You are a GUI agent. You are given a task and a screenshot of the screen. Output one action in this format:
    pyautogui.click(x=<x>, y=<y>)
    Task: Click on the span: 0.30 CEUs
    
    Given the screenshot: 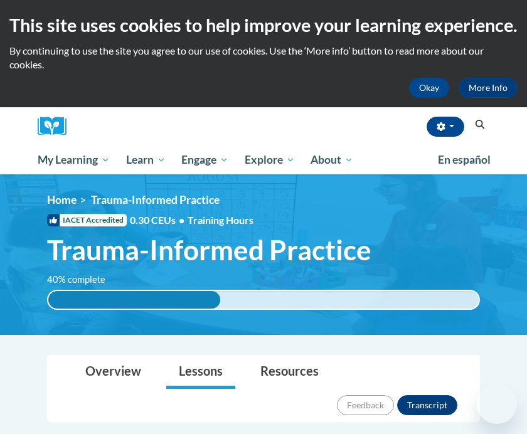 What is the action you would take?
    pyautogui.click(x=159, y=220)
    